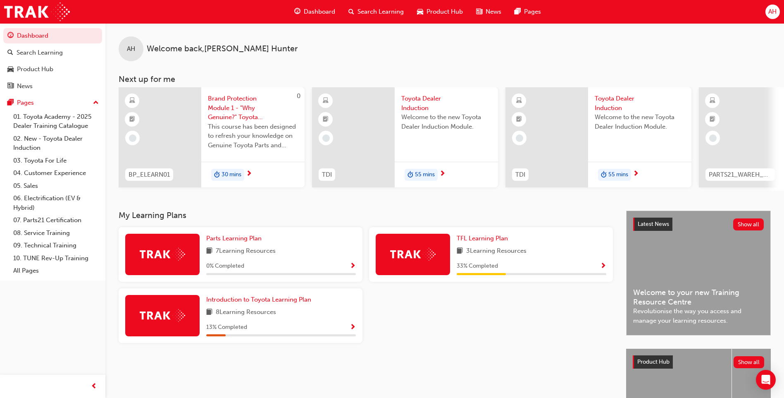 Image resolution: width=784 pixels, height=398 pixels. I want to click on div: Search Learning, so click(40, 52).